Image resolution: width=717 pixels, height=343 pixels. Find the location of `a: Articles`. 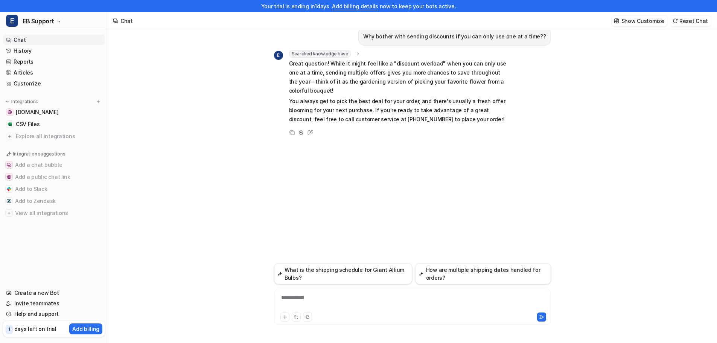

a: Articles is located at coordinates (54, 73).